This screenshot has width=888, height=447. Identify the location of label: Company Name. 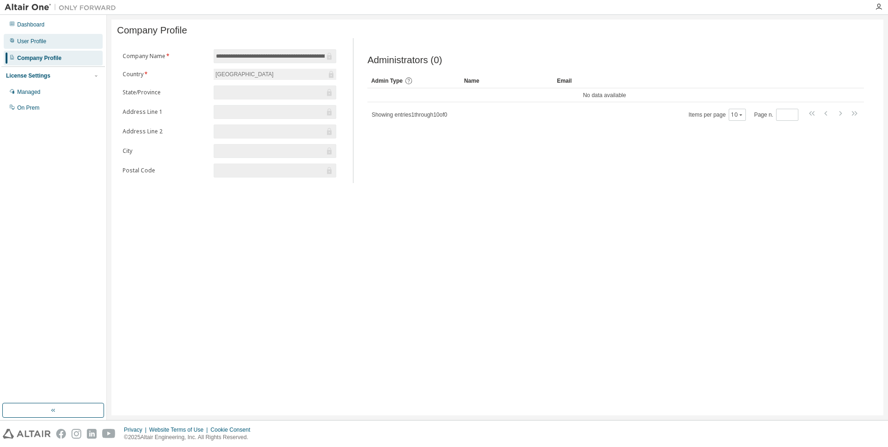
(165, 56).